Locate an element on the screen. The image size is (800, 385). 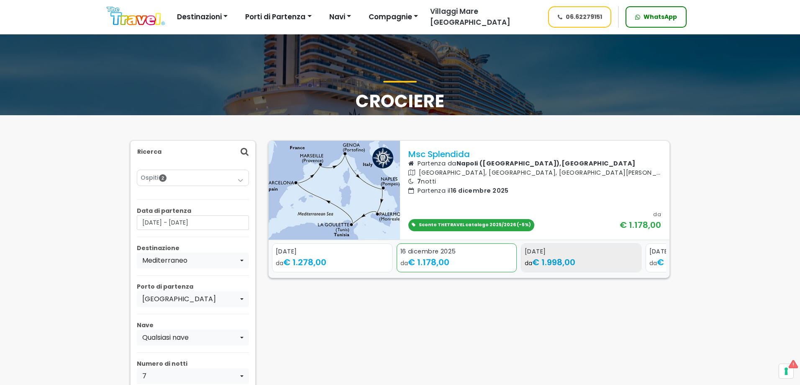
img: UWKQ.jpg is located at coordinates (334, 190).